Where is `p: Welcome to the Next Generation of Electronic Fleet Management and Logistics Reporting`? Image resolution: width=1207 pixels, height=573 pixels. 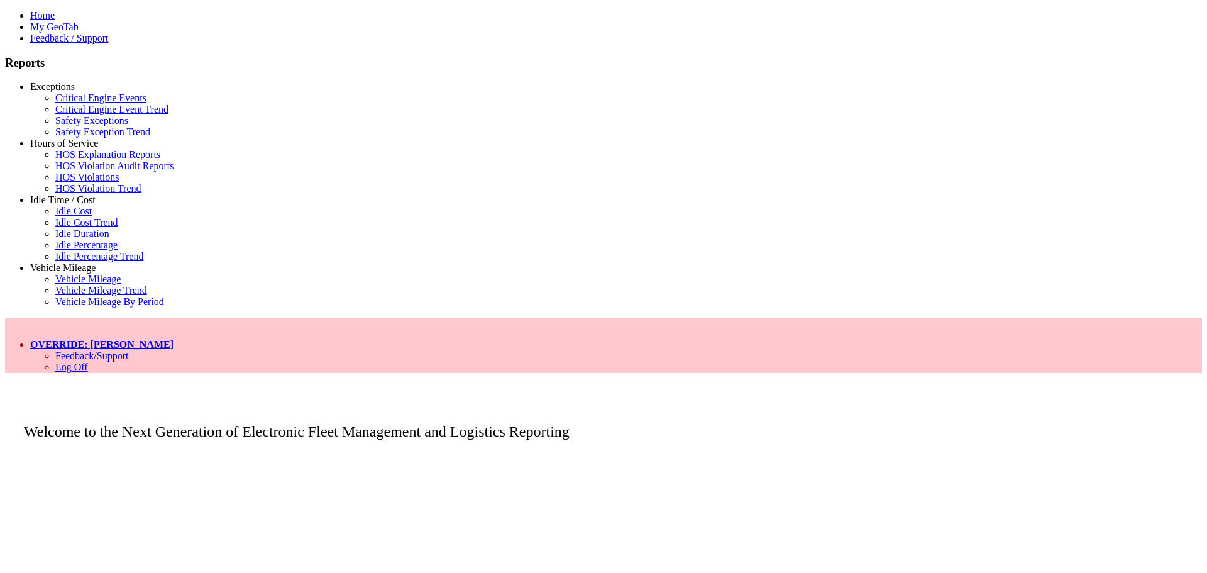
p: Welcome to the Next Generation of Electronic Fleet Management and Logistics Reporting is located at coordinates (603, 422).